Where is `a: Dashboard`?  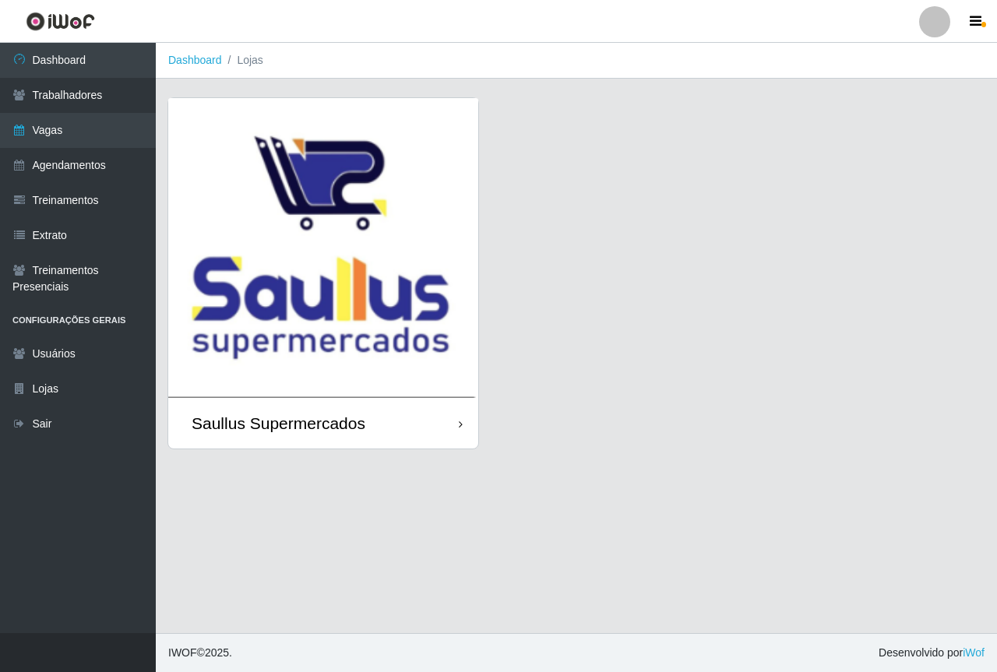
a: Dashboard is located at coordinates (195, 60).